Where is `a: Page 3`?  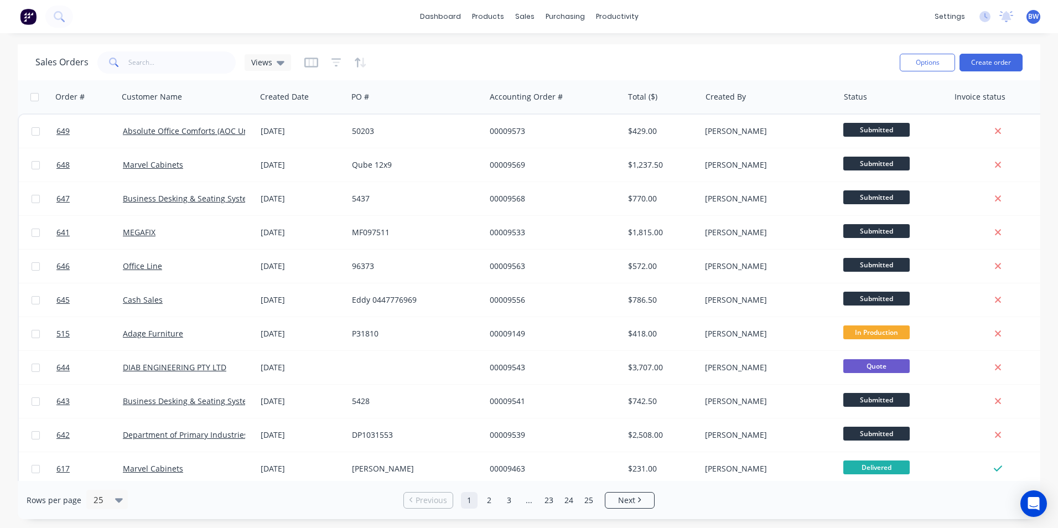 a: Page 3 is located at coordinates (509, 500).